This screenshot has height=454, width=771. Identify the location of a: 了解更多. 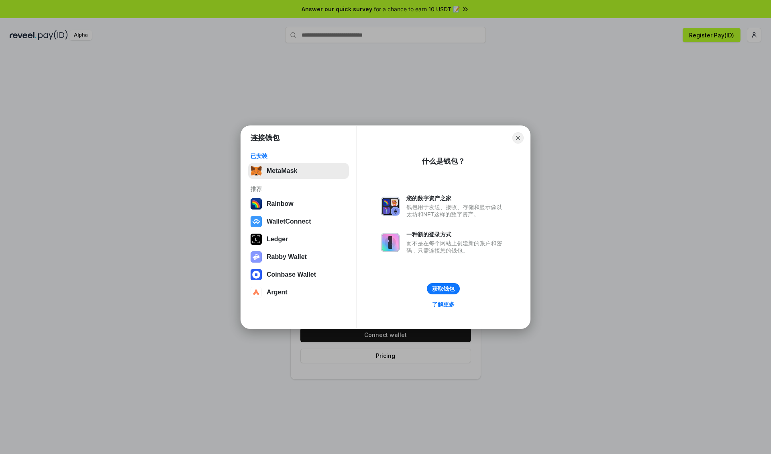
(443, 304).